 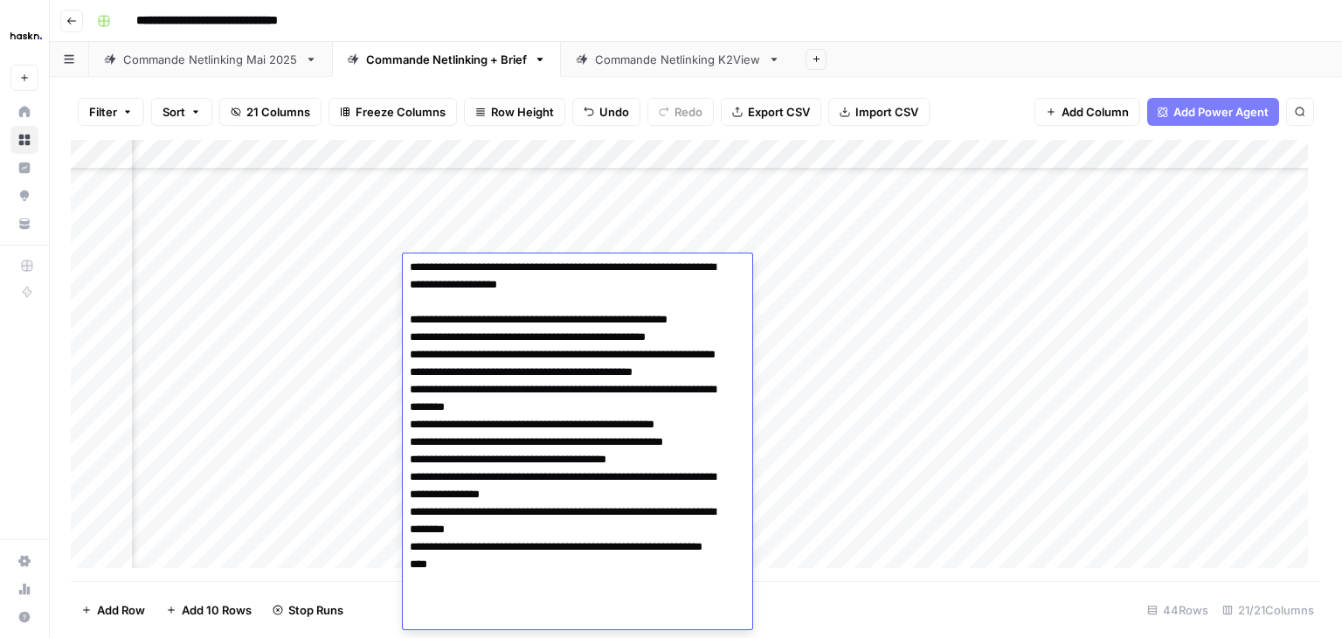 What do you see at coordinates (211, 59) in the screenshot?
I see `a: Commande Netlinking Mai 2025` at bounding box center [211, 59].